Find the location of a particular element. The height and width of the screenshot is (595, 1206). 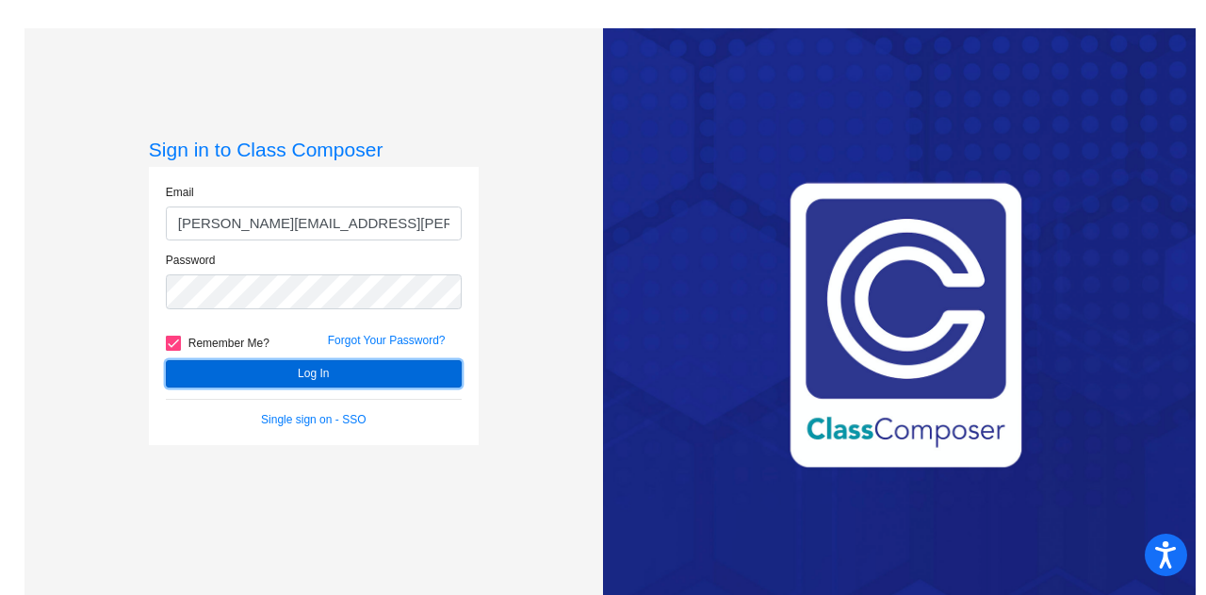

a: Single sign on - SSO is located at coordinates (313, 419).